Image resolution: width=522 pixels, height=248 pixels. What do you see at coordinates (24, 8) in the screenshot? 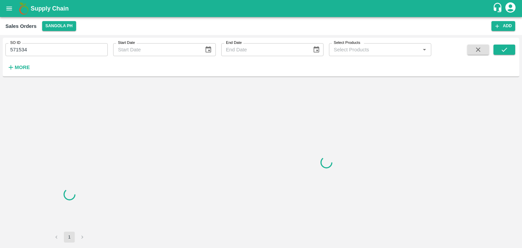
I see `img: logo` at bounding box center [24, 8].